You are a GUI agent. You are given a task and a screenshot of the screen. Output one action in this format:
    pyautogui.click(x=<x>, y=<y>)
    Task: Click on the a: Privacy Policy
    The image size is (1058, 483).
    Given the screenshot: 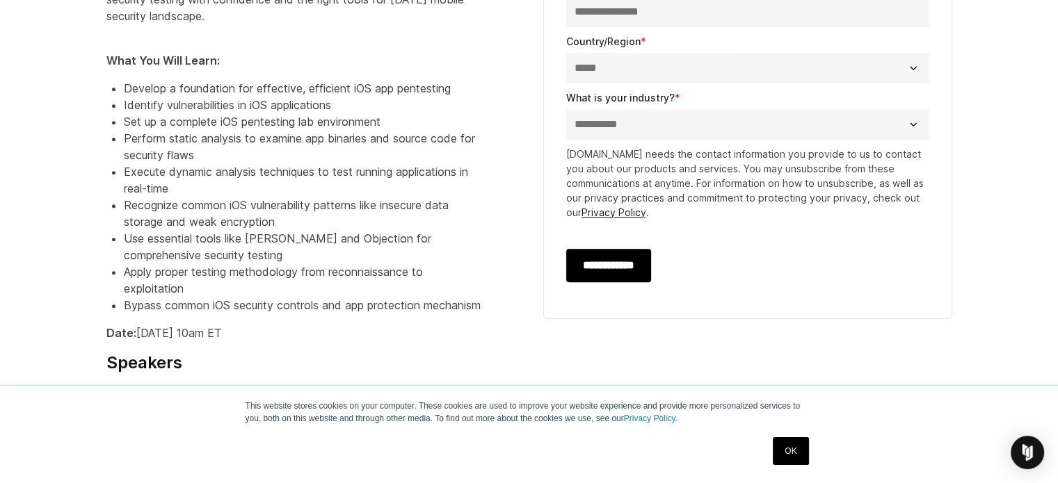 What is the action you would take?
    pyautogui.click(x=613, y=212)
    